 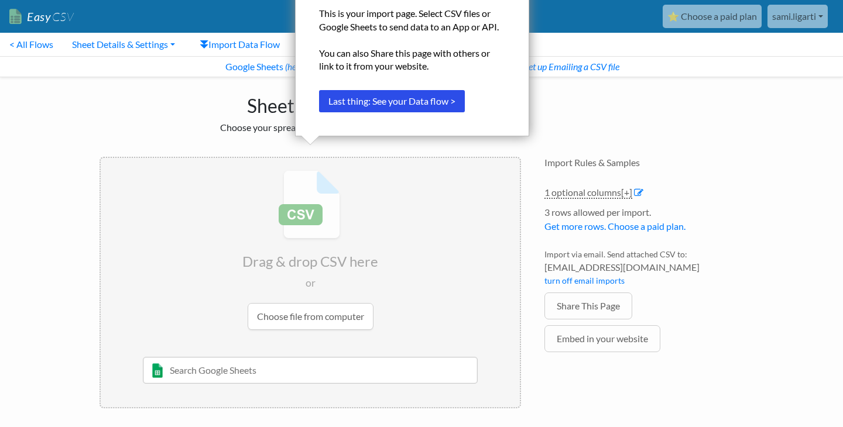 I want to click on a: Scheduled fetcher, so click(x=334, y=44).